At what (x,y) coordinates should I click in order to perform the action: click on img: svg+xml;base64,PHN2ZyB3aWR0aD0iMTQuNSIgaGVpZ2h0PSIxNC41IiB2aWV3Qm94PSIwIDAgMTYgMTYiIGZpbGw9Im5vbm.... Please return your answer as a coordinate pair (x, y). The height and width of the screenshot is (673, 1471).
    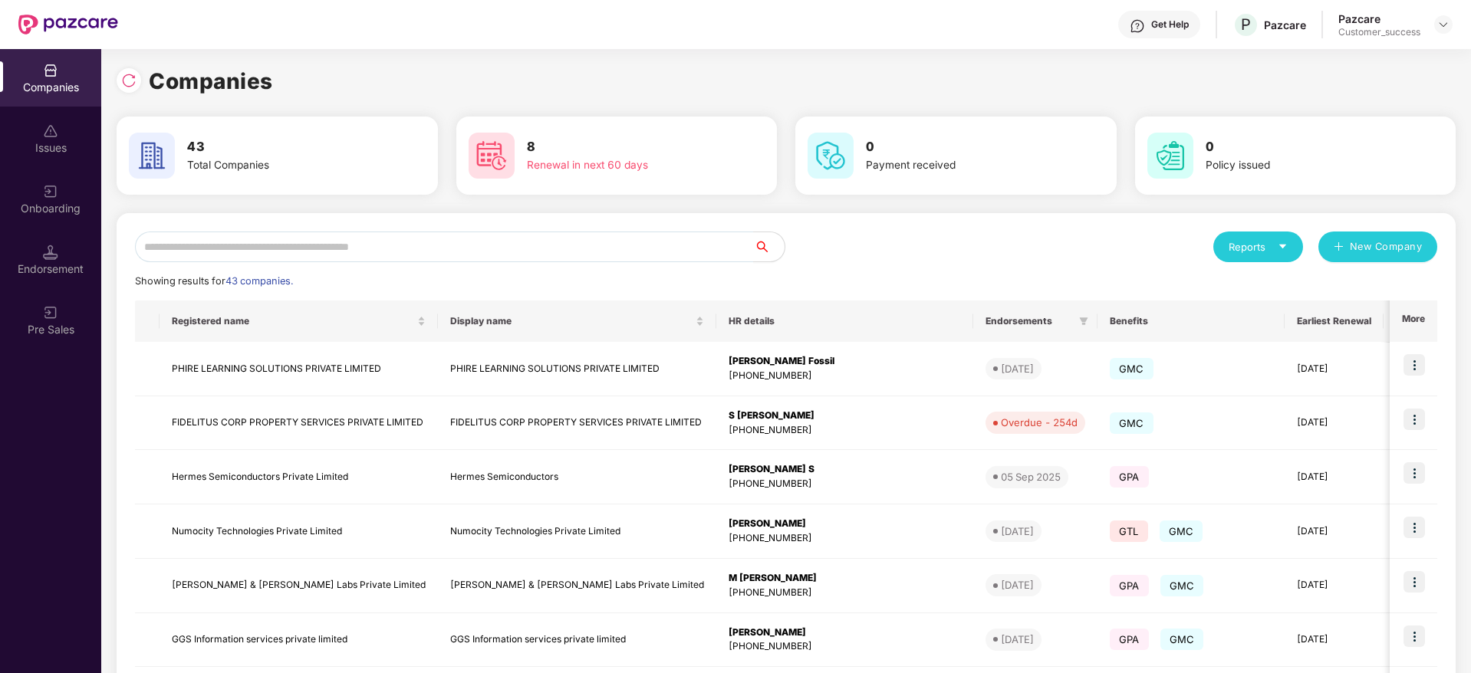
    Looking at the image, I should click on (51, 252).